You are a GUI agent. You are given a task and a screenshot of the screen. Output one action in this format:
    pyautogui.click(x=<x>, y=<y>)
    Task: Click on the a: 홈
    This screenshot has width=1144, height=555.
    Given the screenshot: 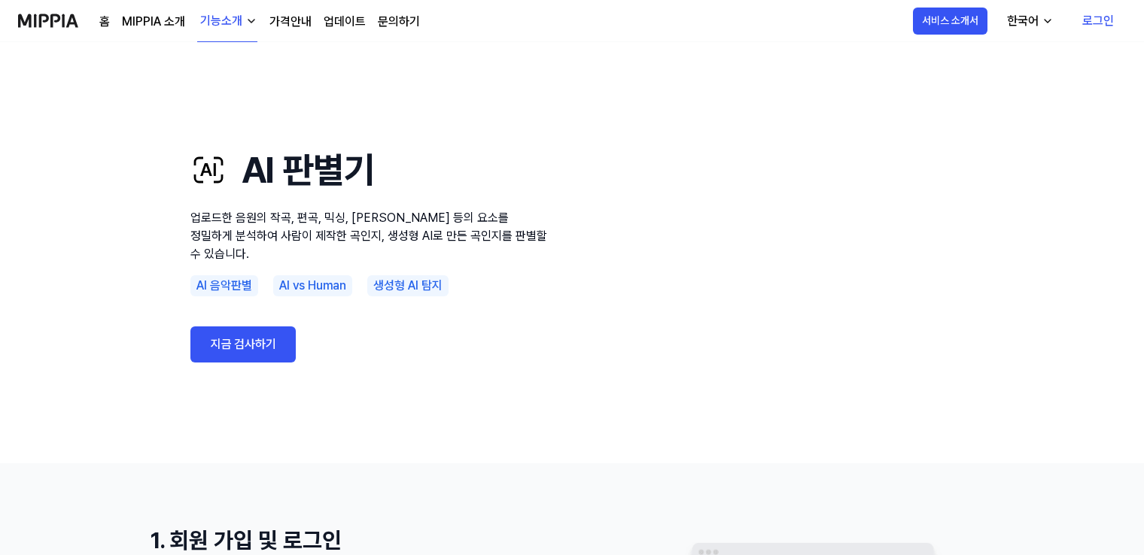 What is the action you would take?
    pyautogui.click(x=105, y=22)
    